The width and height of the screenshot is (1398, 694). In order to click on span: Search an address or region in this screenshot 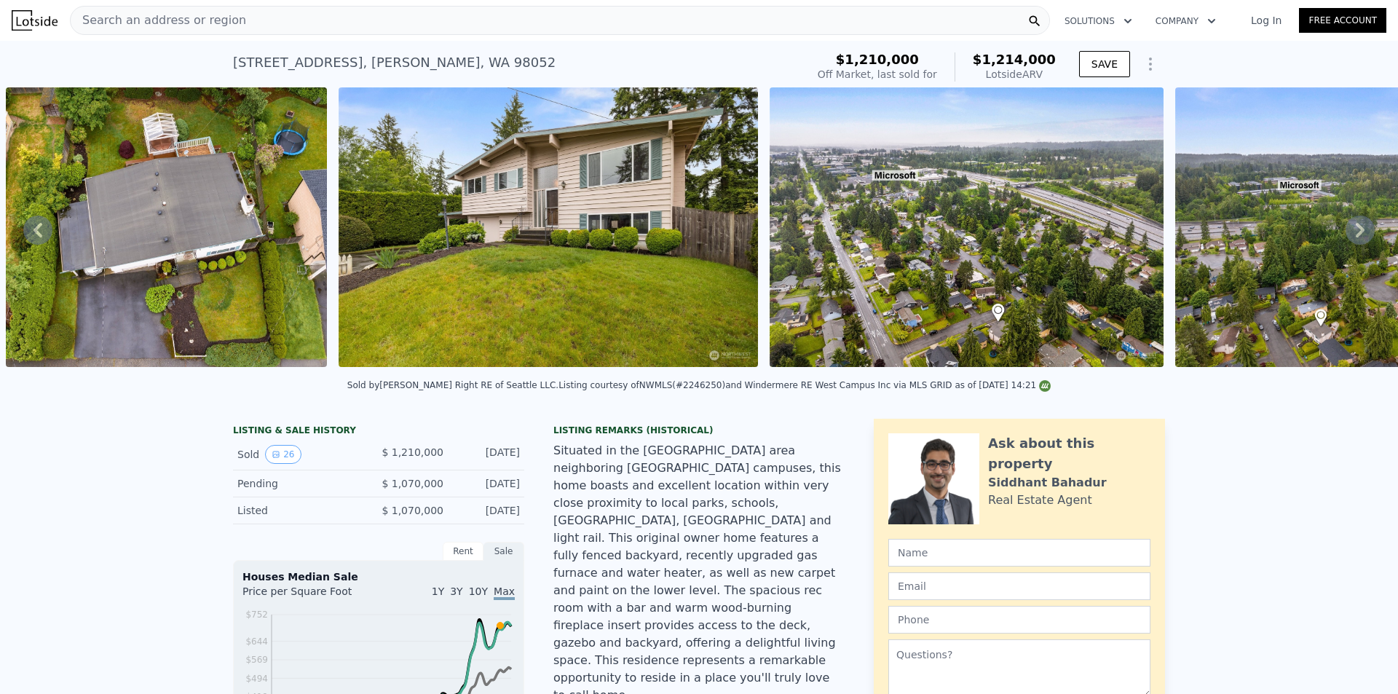, I will do `click(158, 20)`.